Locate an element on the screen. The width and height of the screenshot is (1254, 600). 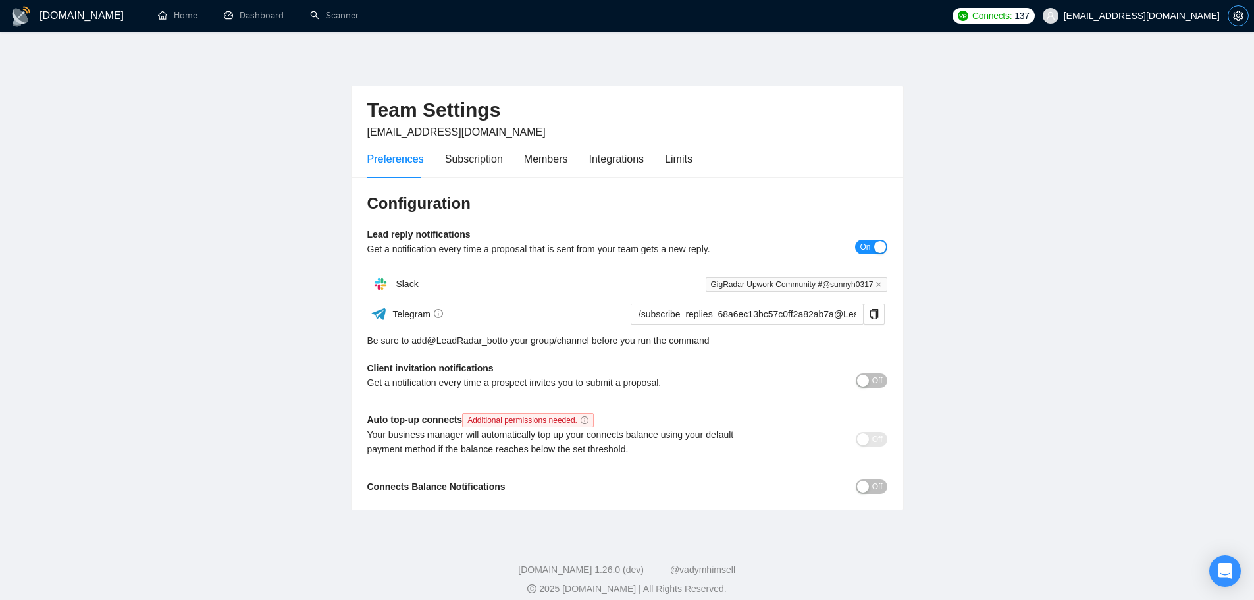
span: Slack is located at coordinates (407, 284).